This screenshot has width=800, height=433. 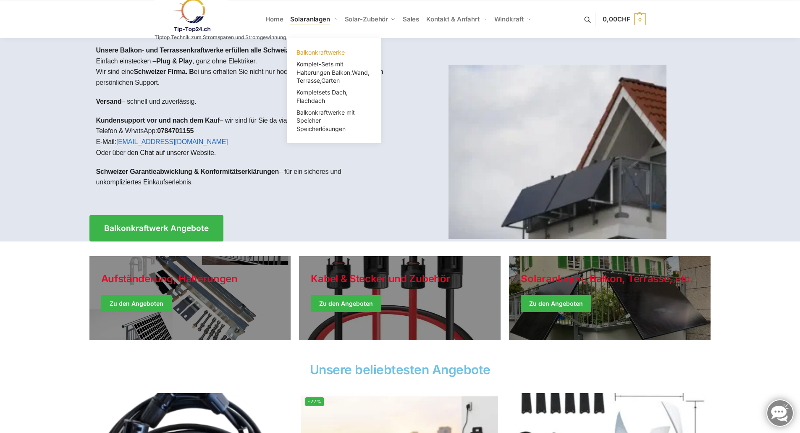 I want to click on p: – wir sind für Sie da via: Telefon & WhatsApp: E-Mail: Oder über den Chat auf unserer Website., so click(x=245, y=136).